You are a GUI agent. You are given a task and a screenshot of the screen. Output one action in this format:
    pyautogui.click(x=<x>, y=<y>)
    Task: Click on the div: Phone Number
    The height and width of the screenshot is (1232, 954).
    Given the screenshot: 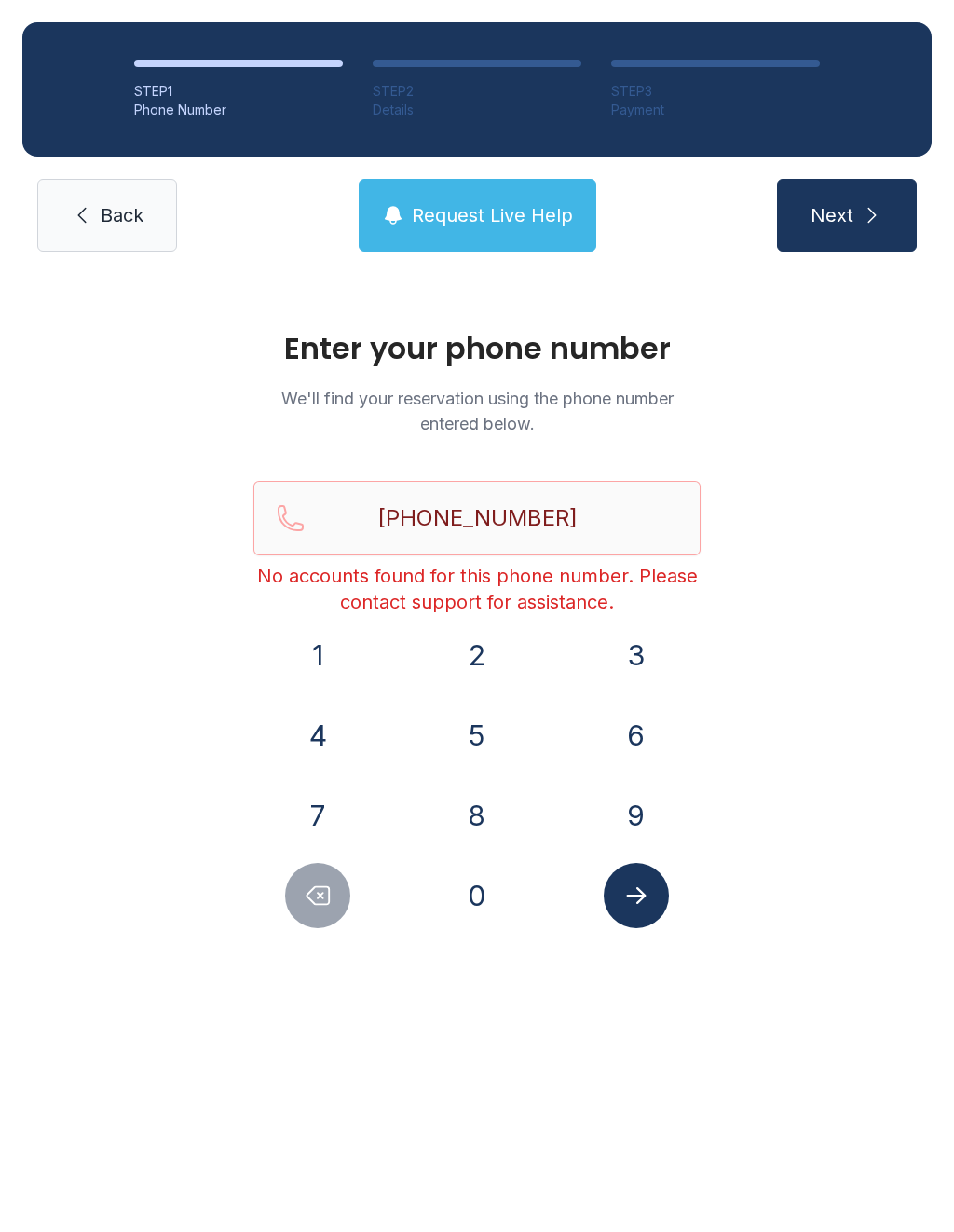 What is the action you would take?
    pyautogui.click(x=238, y=110)
    